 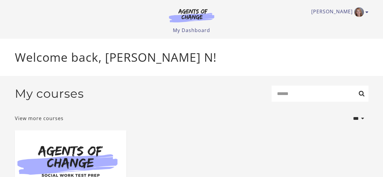 I want to click on a: Toggle menu, so click(x=338, y=12).